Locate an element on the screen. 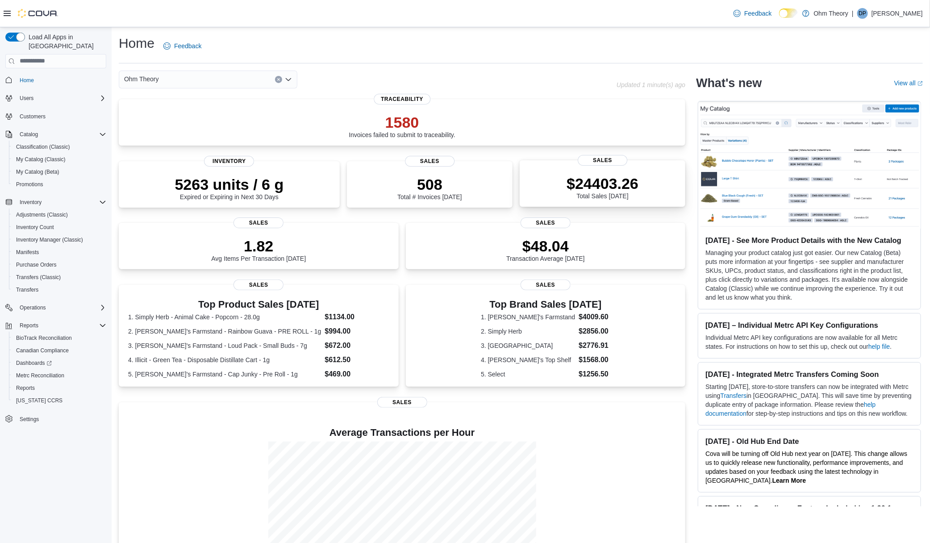  a: Transfers (Classic) is located at coordinates (38, 277).